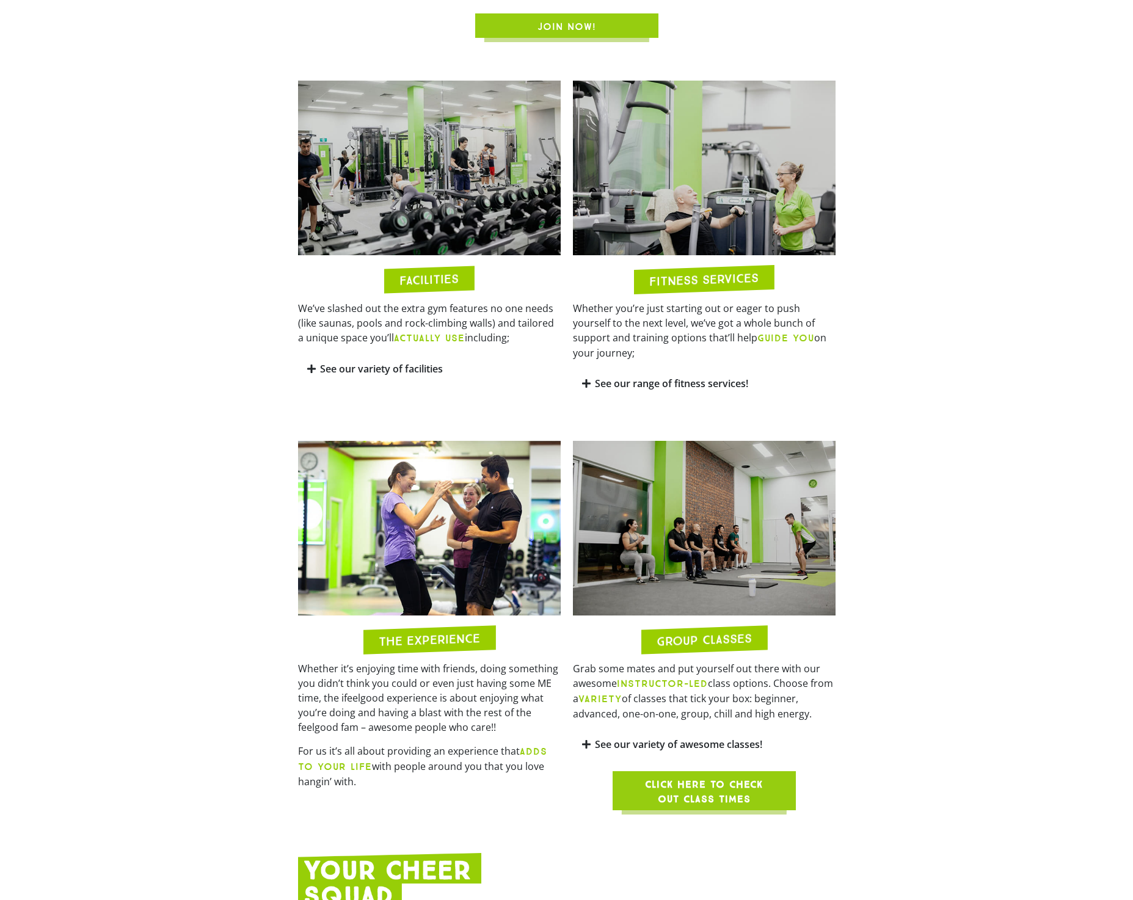 The height and width of the screenshot is (900, 1133). What do you see at coordinates (785, 338) in the screenshot?
I see `b: GUIDE YOU` at bounding box center [785, 338].